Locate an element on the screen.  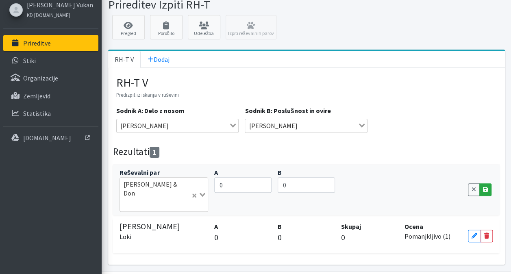
a: Zemljevid is located at coordinates (51, 96).